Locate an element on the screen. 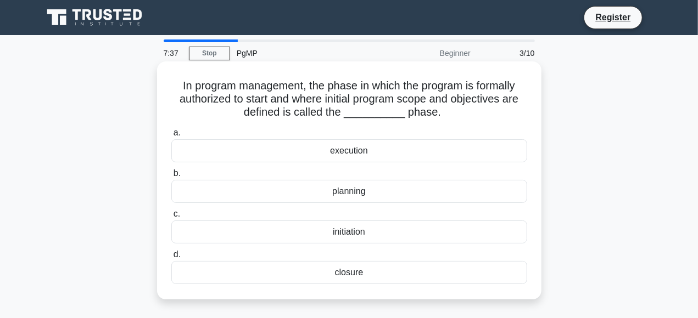 Image resolution: width=698 pixels, height=318 pixels. span: b. is located at coordinates (177, 173).